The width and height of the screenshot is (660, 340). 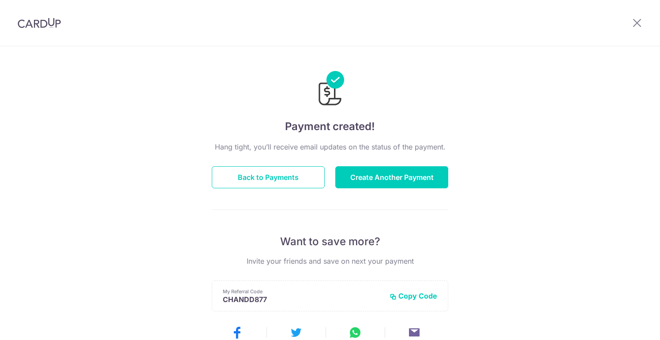 What do you see at coordinates (392, 177) in the screenshot?
I see `button: Create Another Payment` at bounding box center [392, 177].